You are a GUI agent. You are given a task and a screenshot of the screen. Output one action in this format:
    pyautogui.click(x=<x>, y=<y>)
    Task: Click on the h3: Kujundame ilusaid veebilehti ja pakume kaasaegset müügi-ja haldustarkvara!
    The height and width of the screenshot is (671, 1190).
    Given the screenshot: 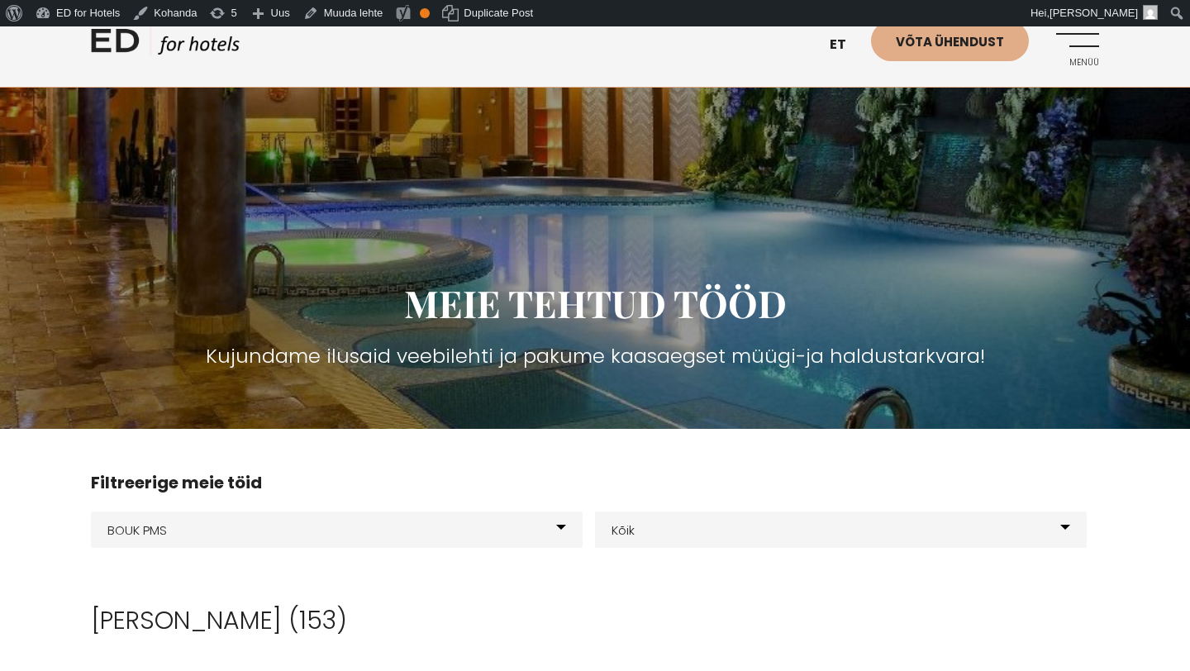 What is the action you would take?
    pyautogui.click(x=595, y=356)
    